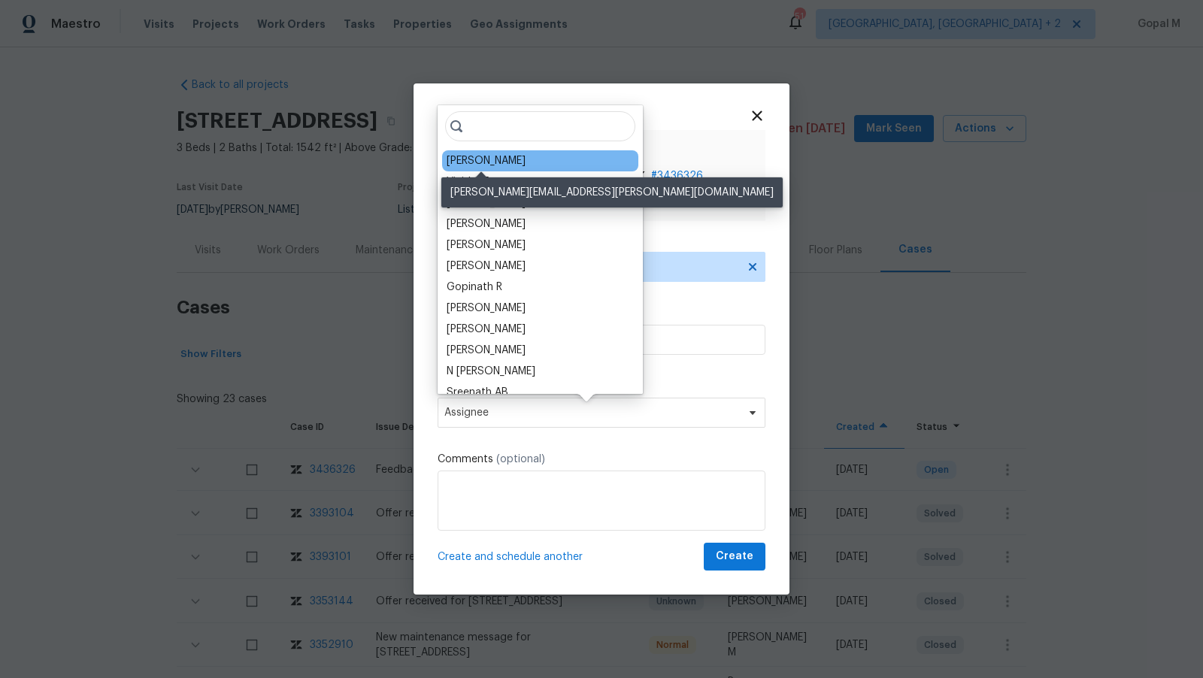 The image size is (1203, 678). I want to click on span: (optional), so click(520, 459).